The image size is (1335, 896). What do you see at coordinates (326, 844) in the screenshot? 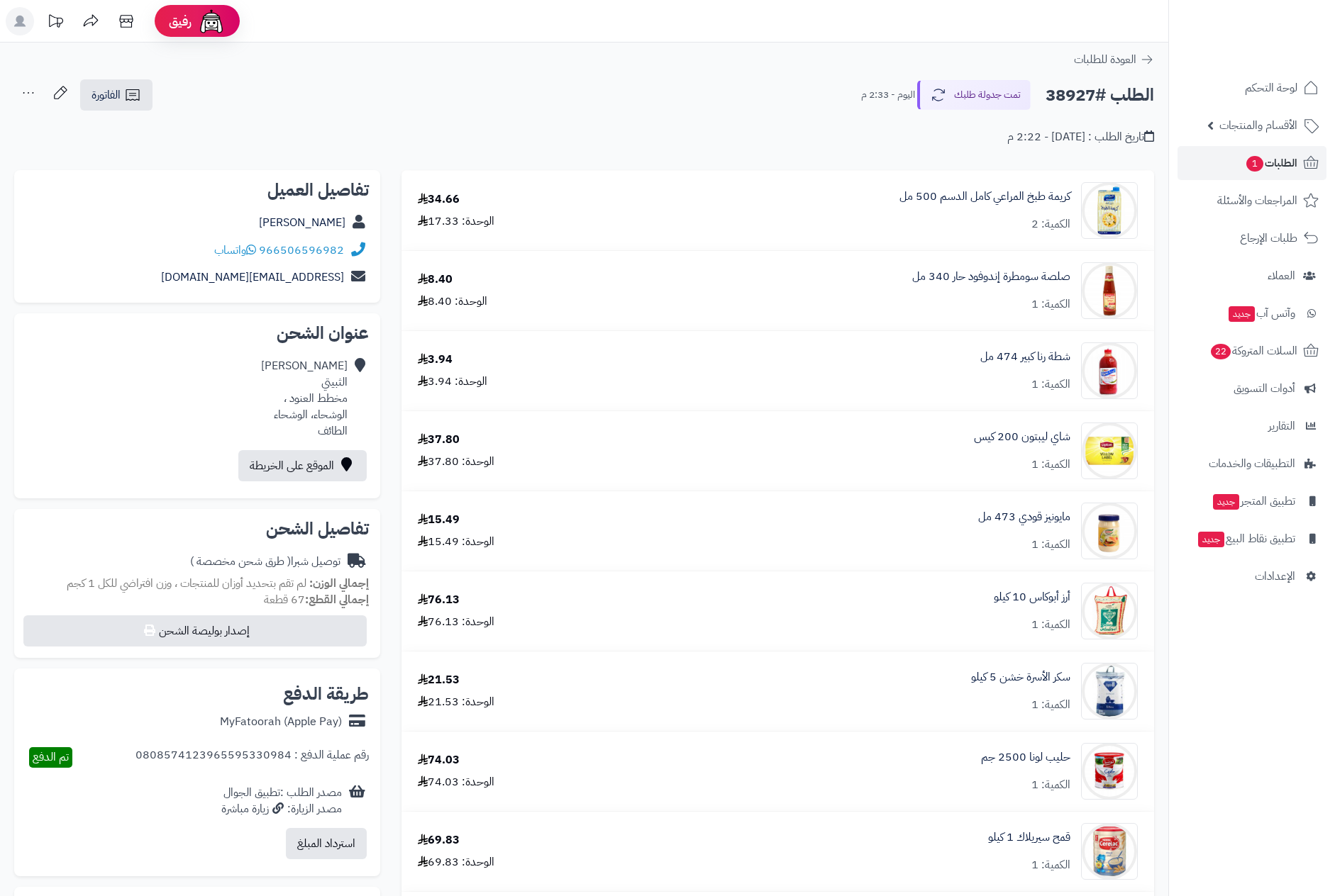
I see `button: استرداد المبلغ` at bounding box center [326, 844].